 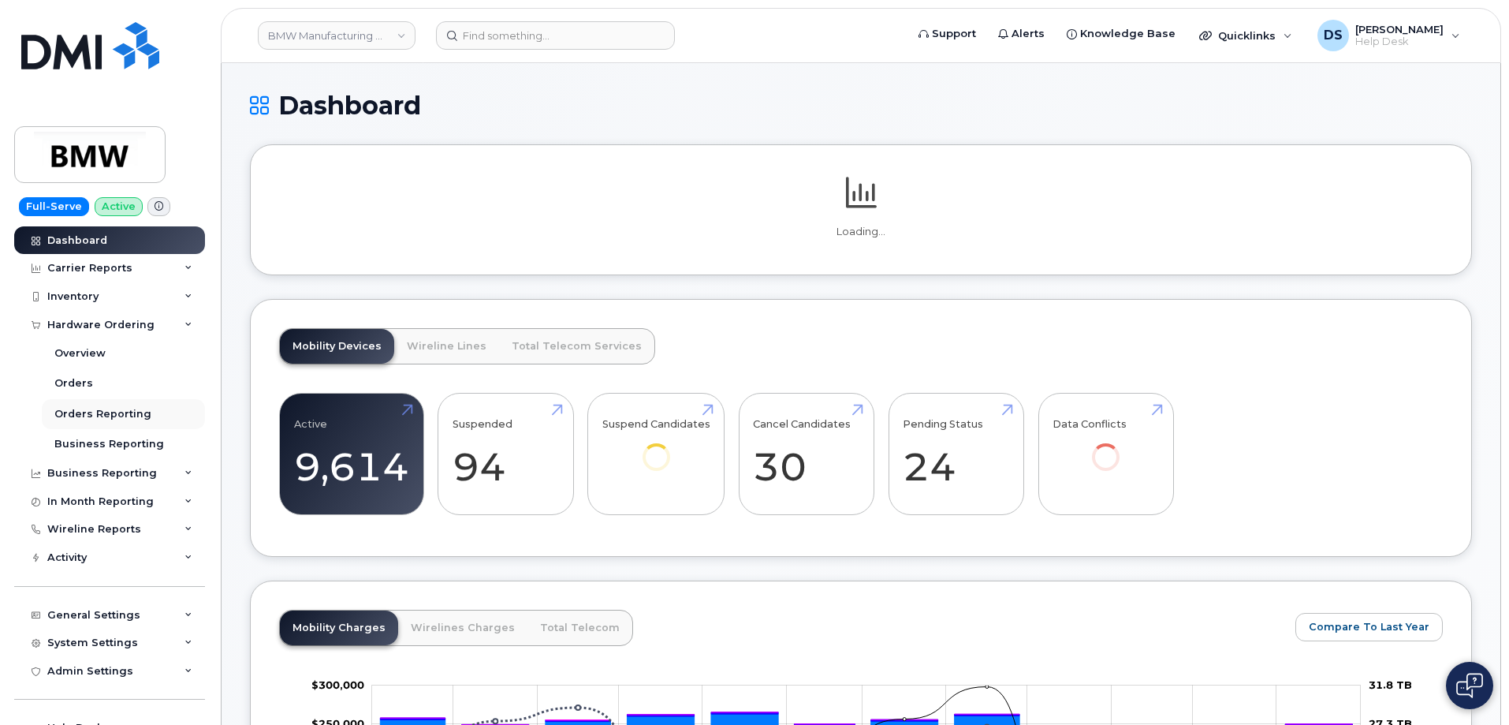 I want to click on img: Open chat, so click(x=1470, y=685).